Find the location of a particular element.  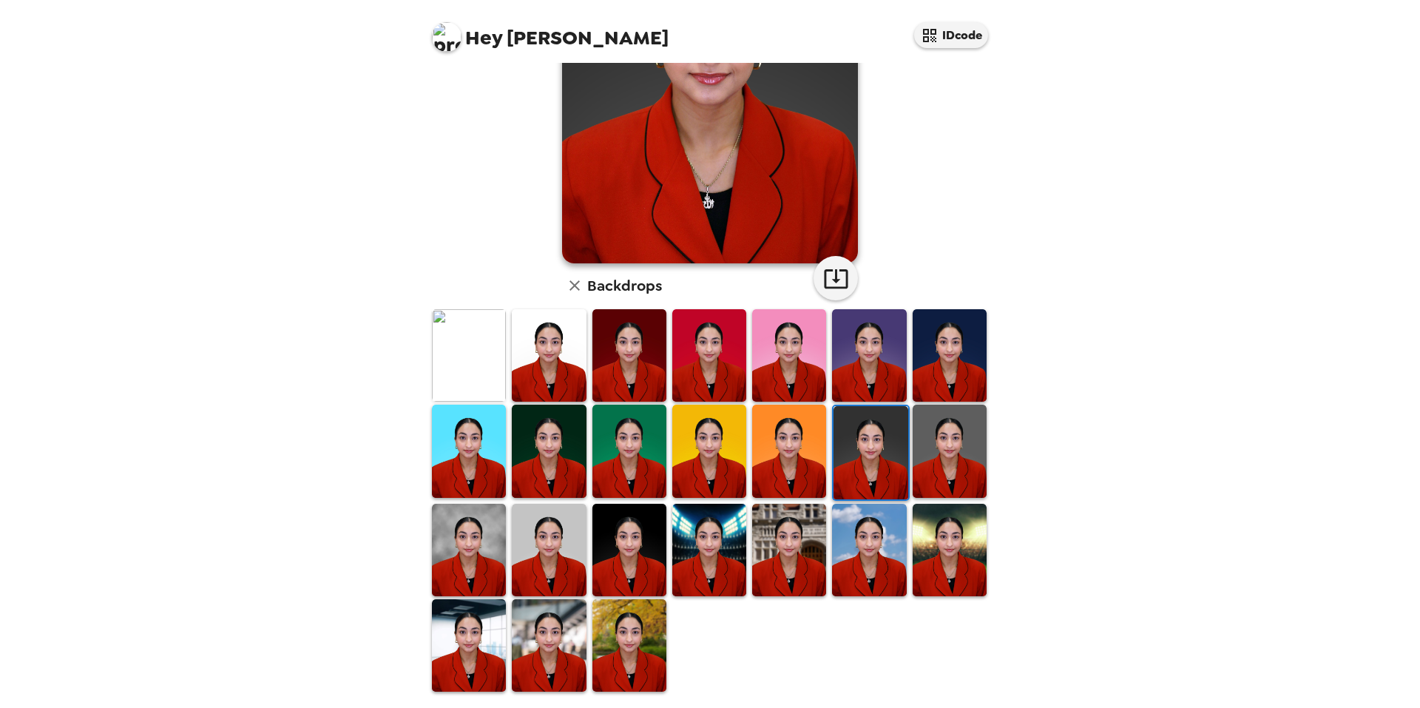

h6: Backdrops is located at coordinates (624, 286).